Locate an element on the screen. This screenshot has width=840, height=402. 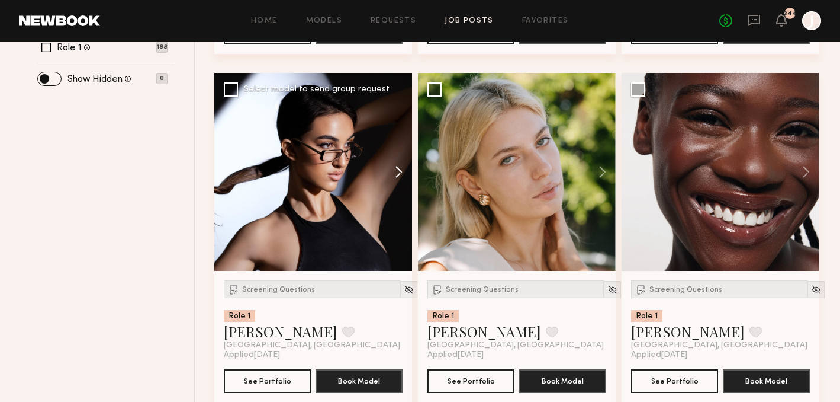
a: J is located at coordinates (812, 21).